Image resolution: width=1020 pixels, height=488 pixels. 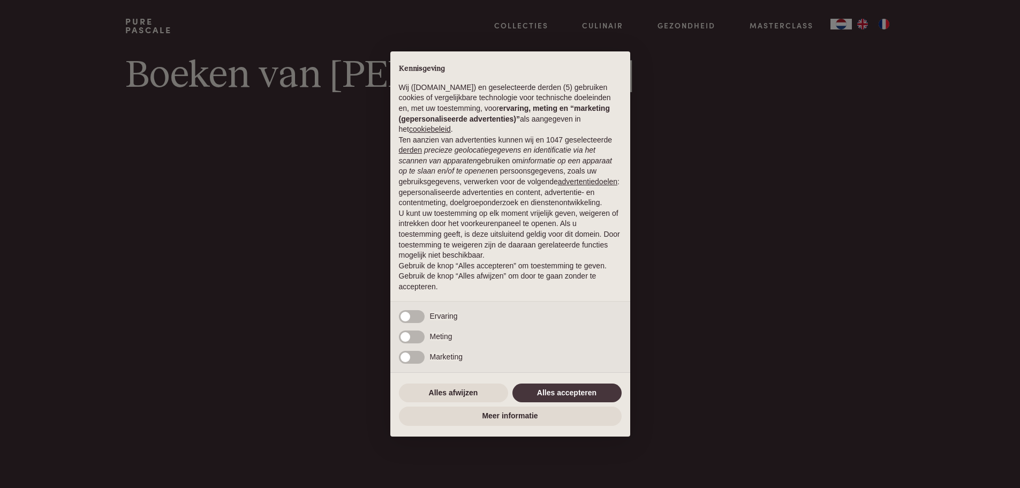 I want to click on em: precieze geolocatiegegevens en identificatie via het scannen van apparaten, so click(x=497, y=155).